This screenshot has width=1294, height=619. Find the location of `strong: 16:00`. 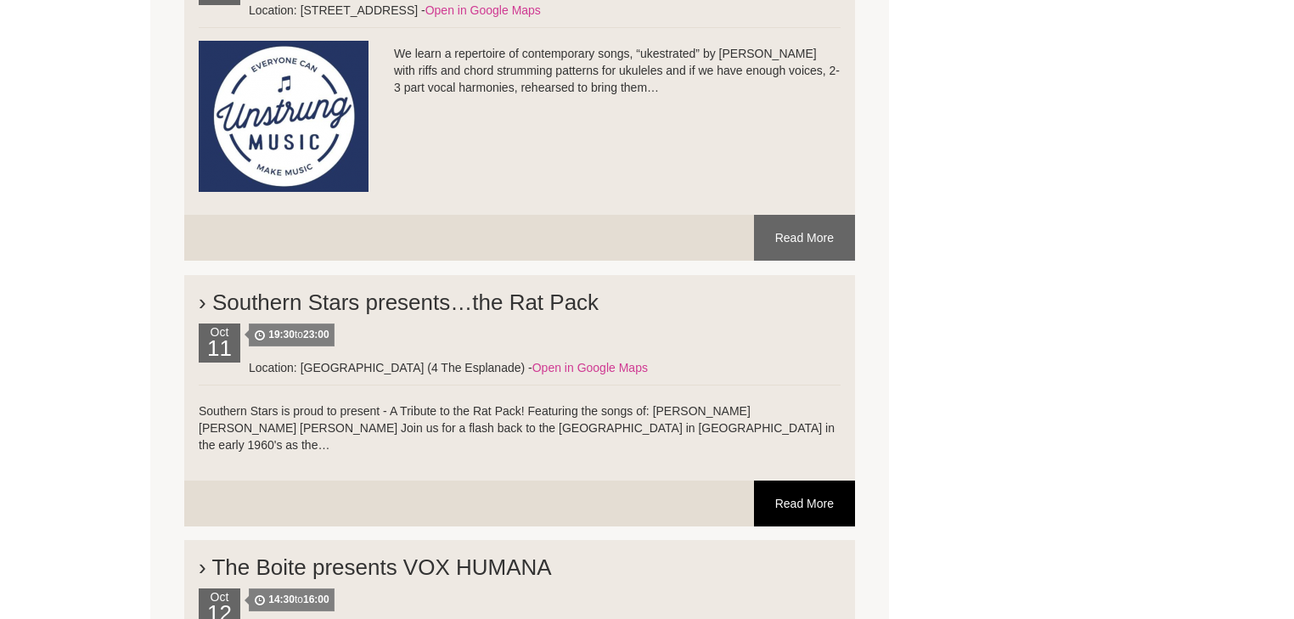

strong: 16:00 is located at coordinates (316, 599).